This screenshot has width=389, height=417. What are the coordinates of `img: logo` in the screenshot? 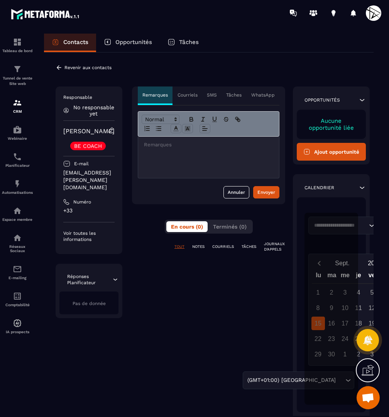 It's located at (46, 14).